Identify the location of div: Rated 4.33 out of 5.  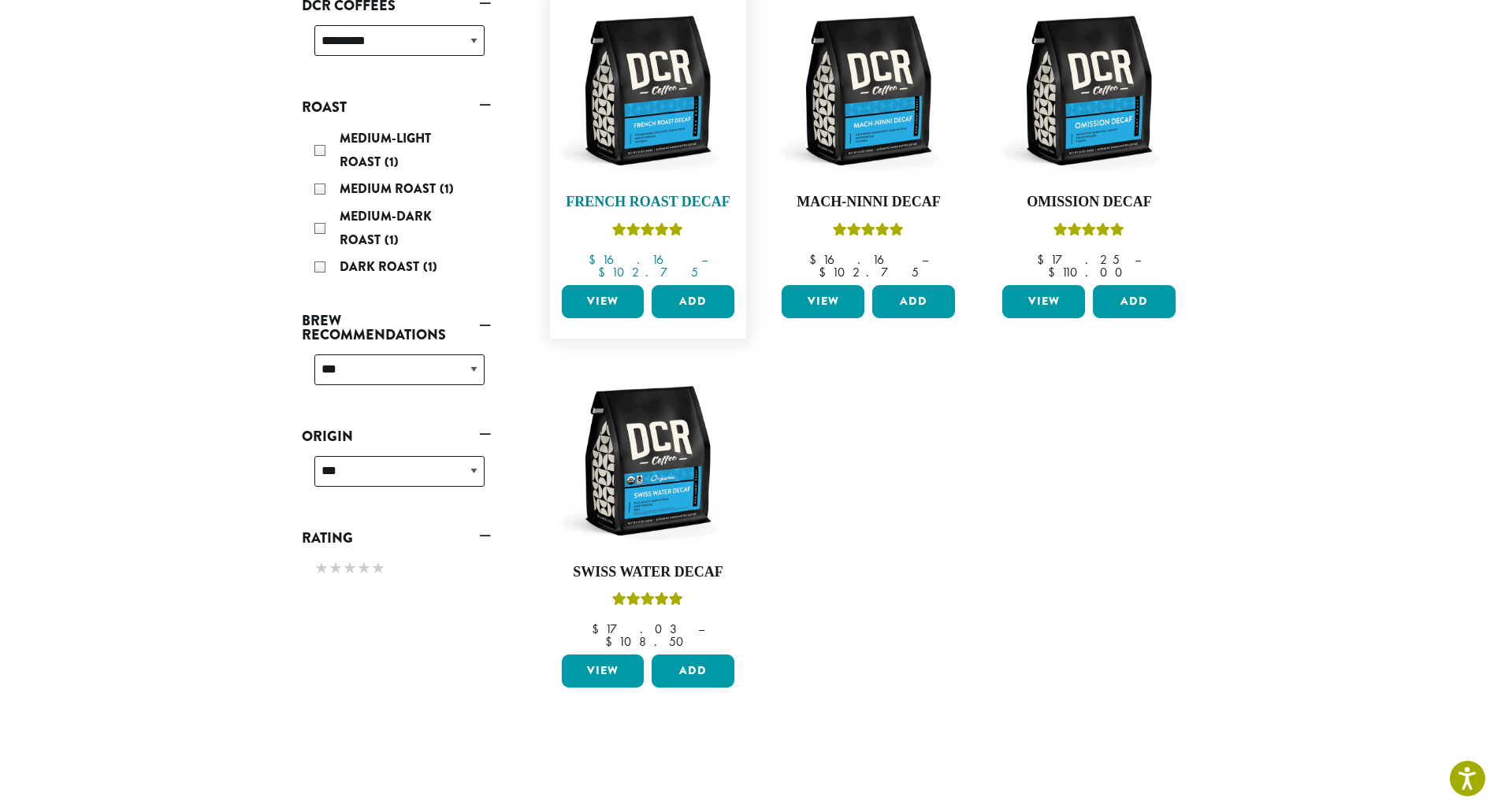
(1089, 233).